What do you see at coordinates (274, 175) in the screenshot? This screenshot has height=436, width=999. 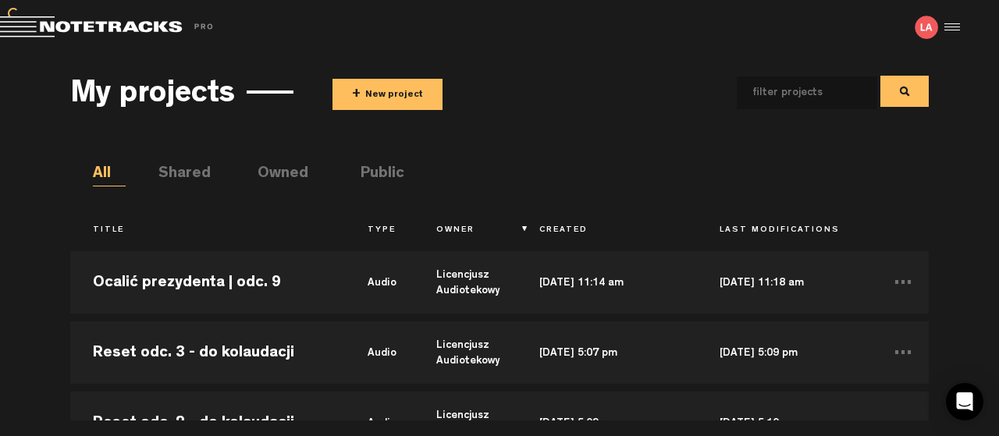 I see `li: Owned` at bounding box center [274, 175].